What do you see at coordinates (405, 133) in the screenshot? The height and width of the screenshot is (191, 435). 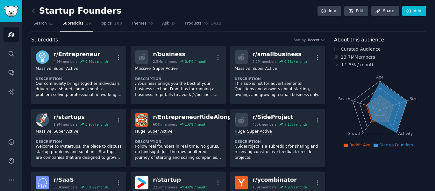 I see `tspan: Activity` at bounding box center [405, 133].